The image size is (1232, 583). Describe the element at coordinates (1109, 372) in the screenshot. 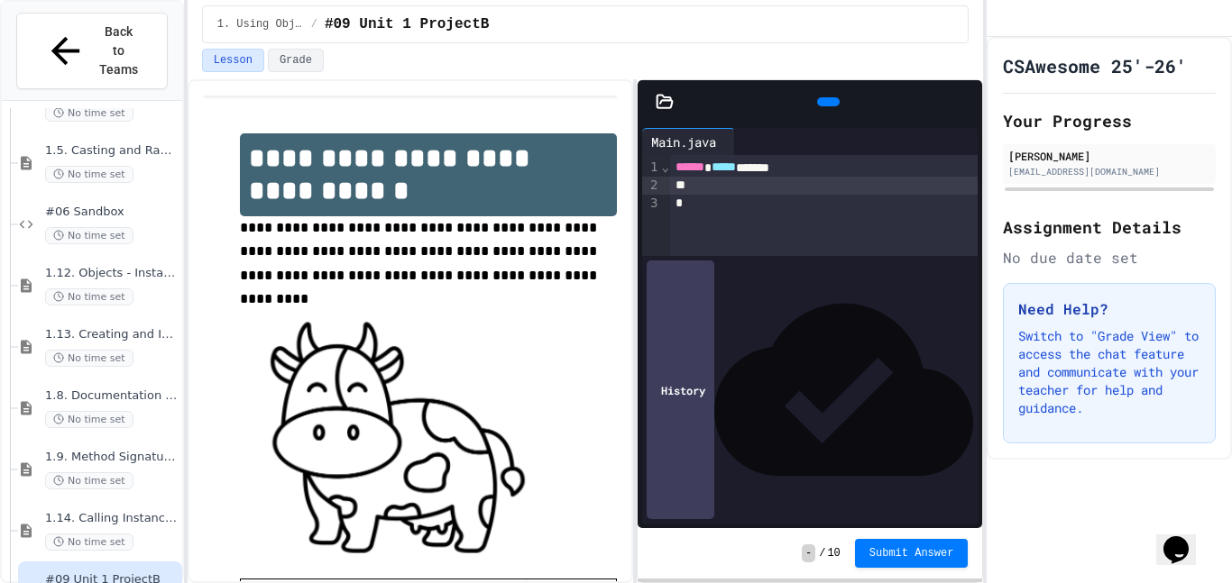

I see `p: Switch to "Grade View" to access the chat feature and communicate with your teacher for help and ...` at that location.